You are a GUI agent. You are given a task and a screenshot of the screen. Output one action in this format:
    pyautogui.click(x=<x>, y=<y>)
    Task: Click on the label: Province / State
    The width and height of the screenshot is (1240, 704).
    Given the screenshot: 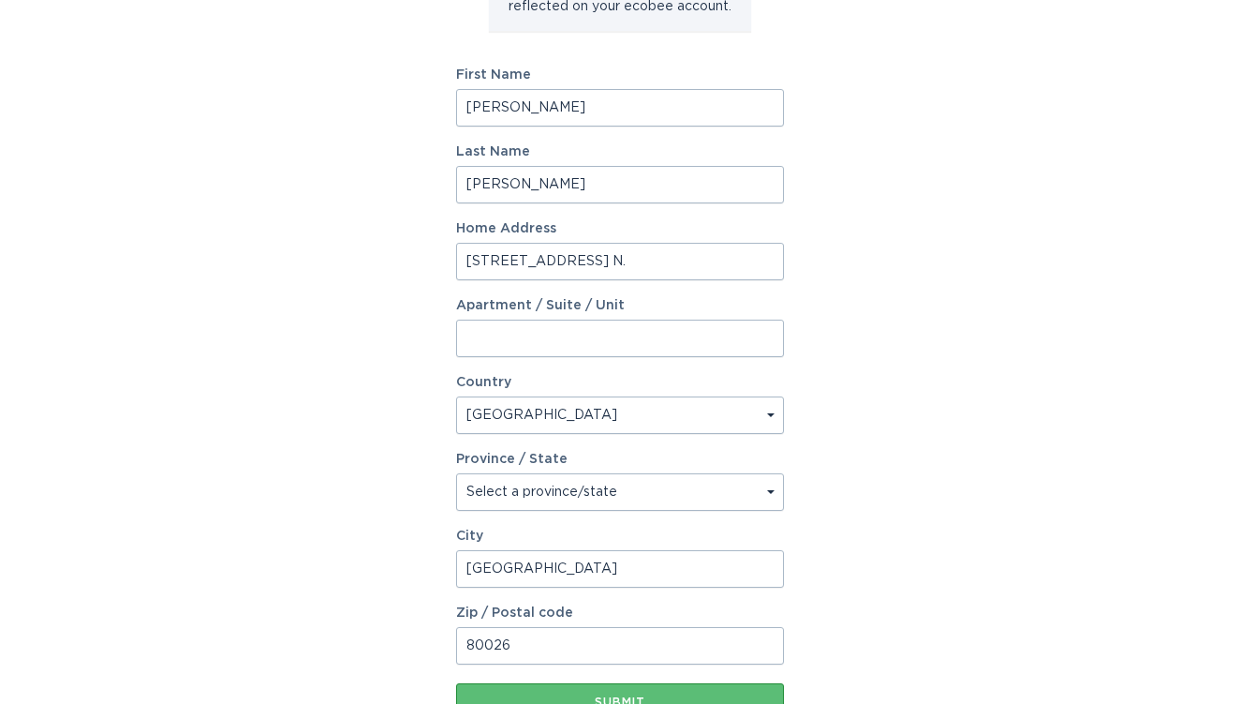 What is the action you would take?
    pyautogui.click(x=512, y=459)
    